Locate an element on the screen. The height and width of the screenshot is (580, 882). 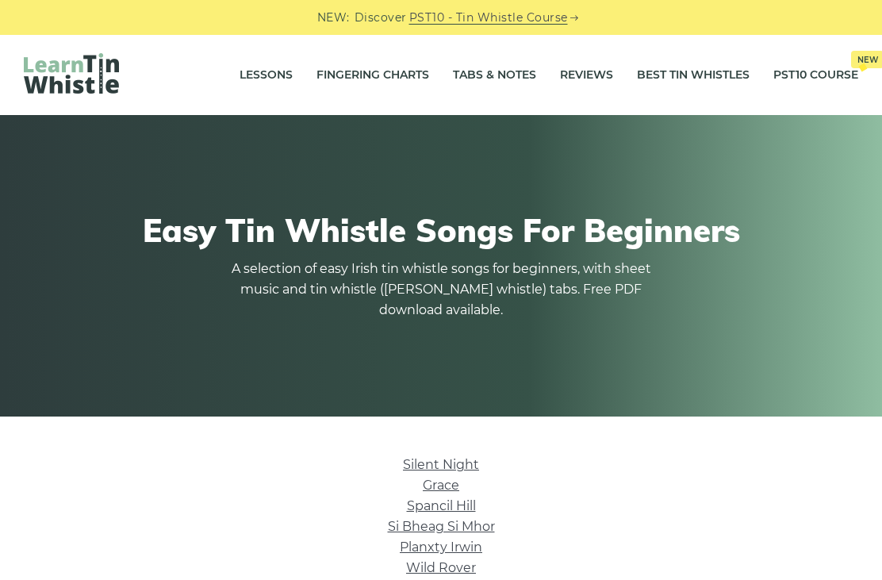
a: PST10 CourseNew is located at coordinates (815, 75).